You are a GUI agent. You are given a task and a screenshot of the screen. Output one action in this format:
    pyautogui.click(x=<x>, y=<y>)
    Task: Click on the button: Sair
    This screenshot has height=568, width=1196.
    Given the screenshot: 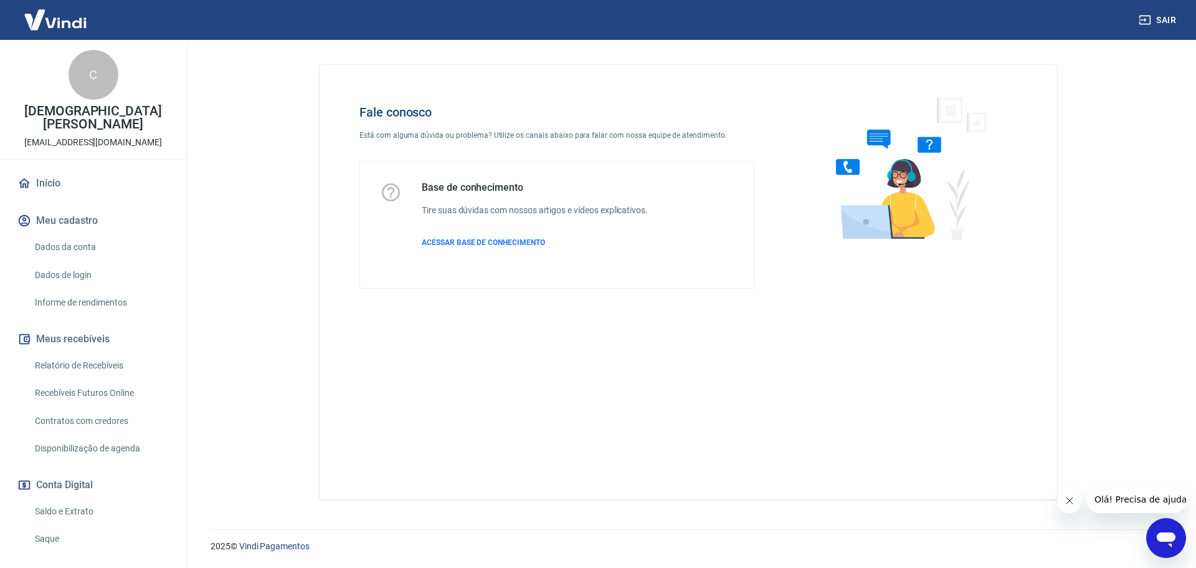 What is the action you would take?
    pyautogui.click(x=1159, y=20)
    